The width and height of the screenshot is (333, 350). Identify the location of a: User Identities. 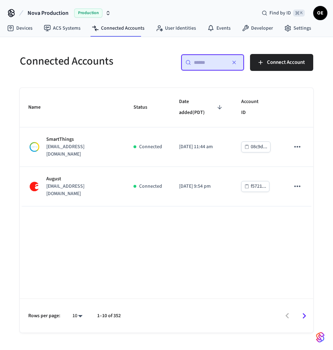
(176, 28).